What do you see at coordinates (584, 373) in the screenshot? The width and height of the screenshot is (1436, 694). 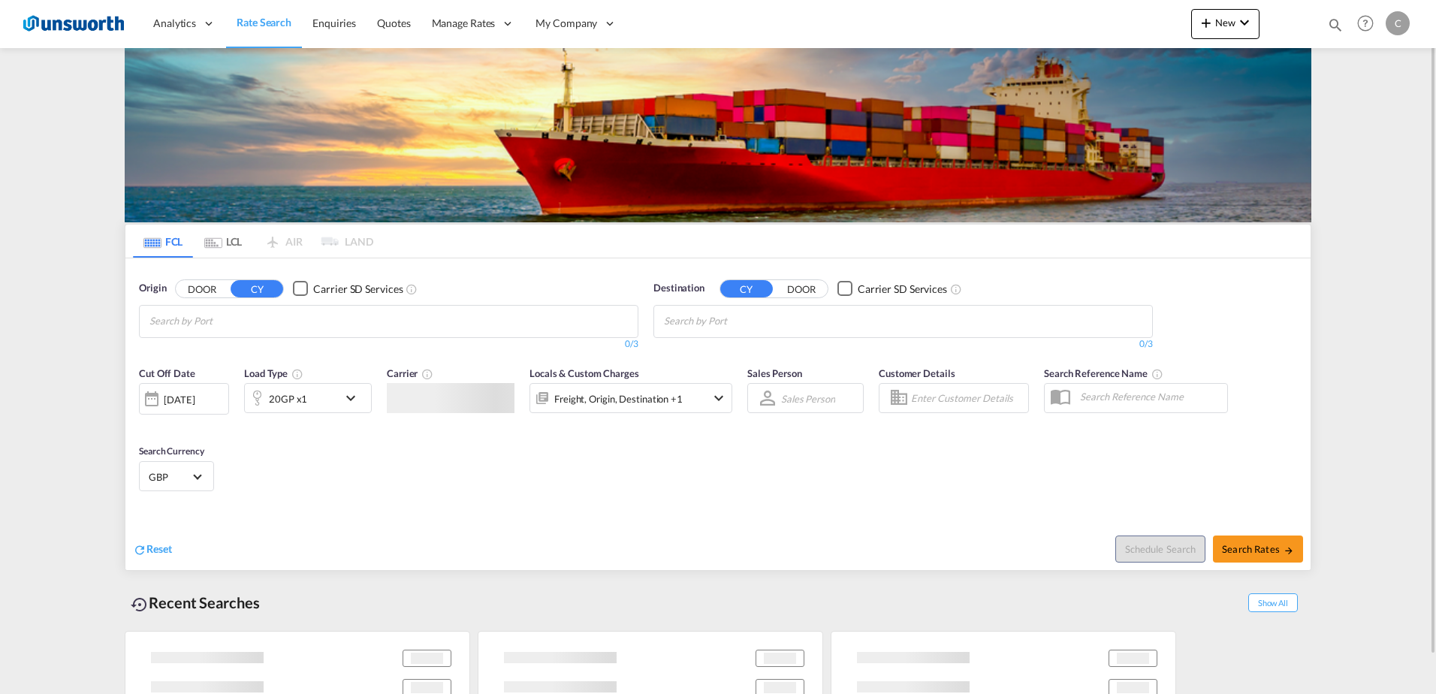 I see `span: Locals & Custom Charges` at bounding box center [584, 373].